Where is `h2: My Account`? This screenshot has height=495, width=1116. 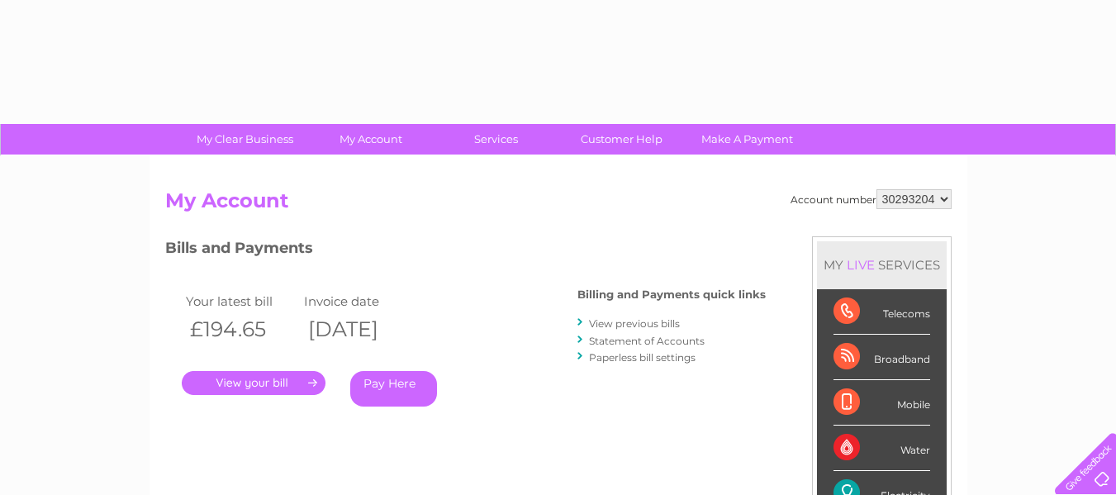
h2: My Account is located at coordinates (559, 205).